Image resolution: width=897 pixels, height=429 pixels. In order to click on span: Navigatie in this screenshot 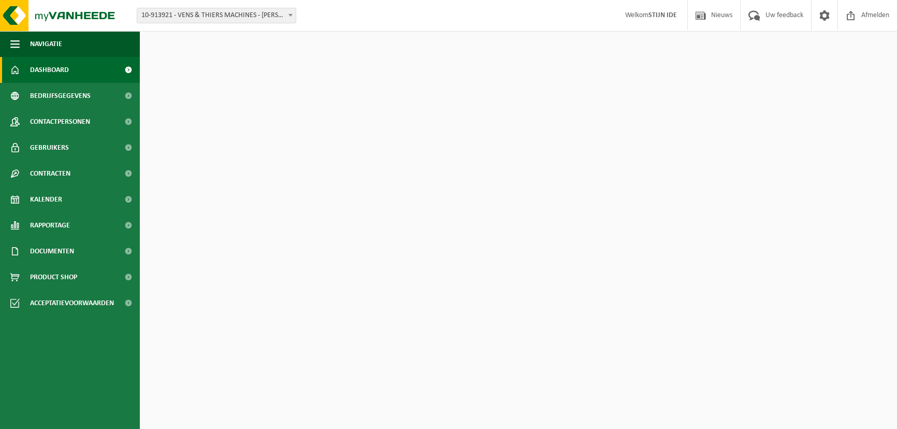, I will do `click(46, 44)`.